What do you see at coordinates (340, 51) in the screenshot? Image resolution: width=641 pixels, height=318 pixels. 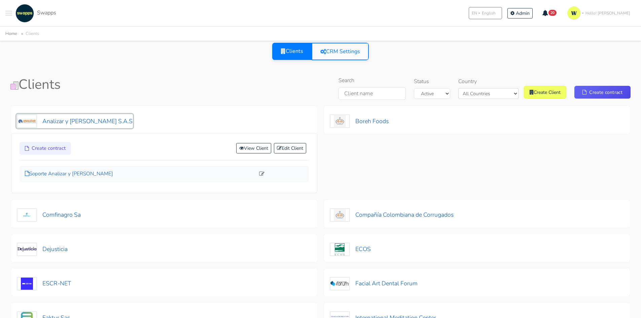 I see `a: CRM Settings` at bounding box center [340, 51].